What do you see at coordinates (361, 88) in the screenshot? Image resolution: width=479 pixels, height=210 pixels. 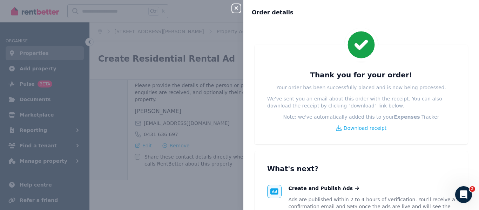 I see `p: Your order has been successfully placed and is now being processed.` at bounding box center [361, 88].